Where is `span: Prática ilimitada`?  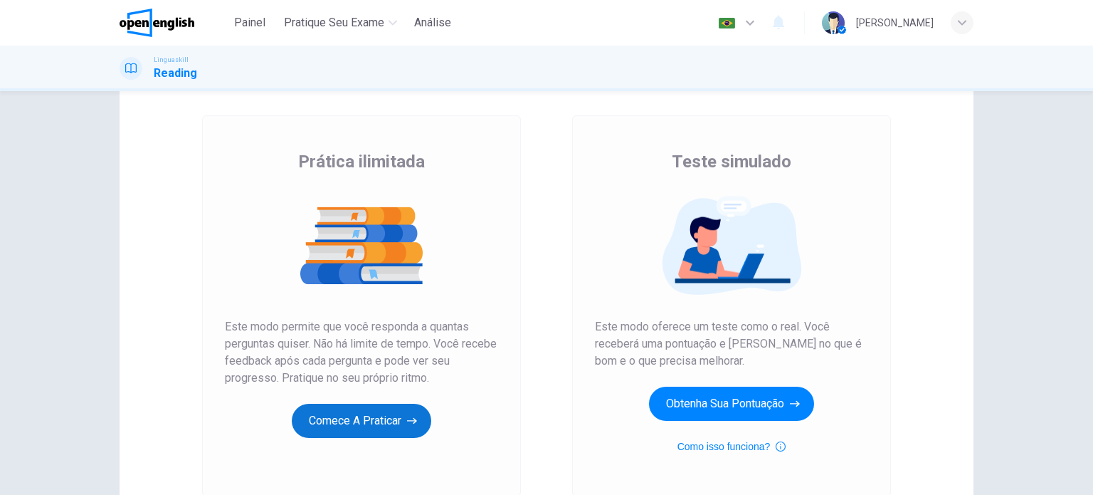 span: Prática ilimitada is located at coordinates (361, 162).